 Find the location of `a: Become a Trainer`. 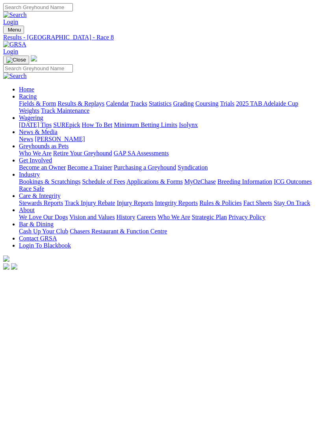

a: Become a Trainer is located at coordinates (90, 167).